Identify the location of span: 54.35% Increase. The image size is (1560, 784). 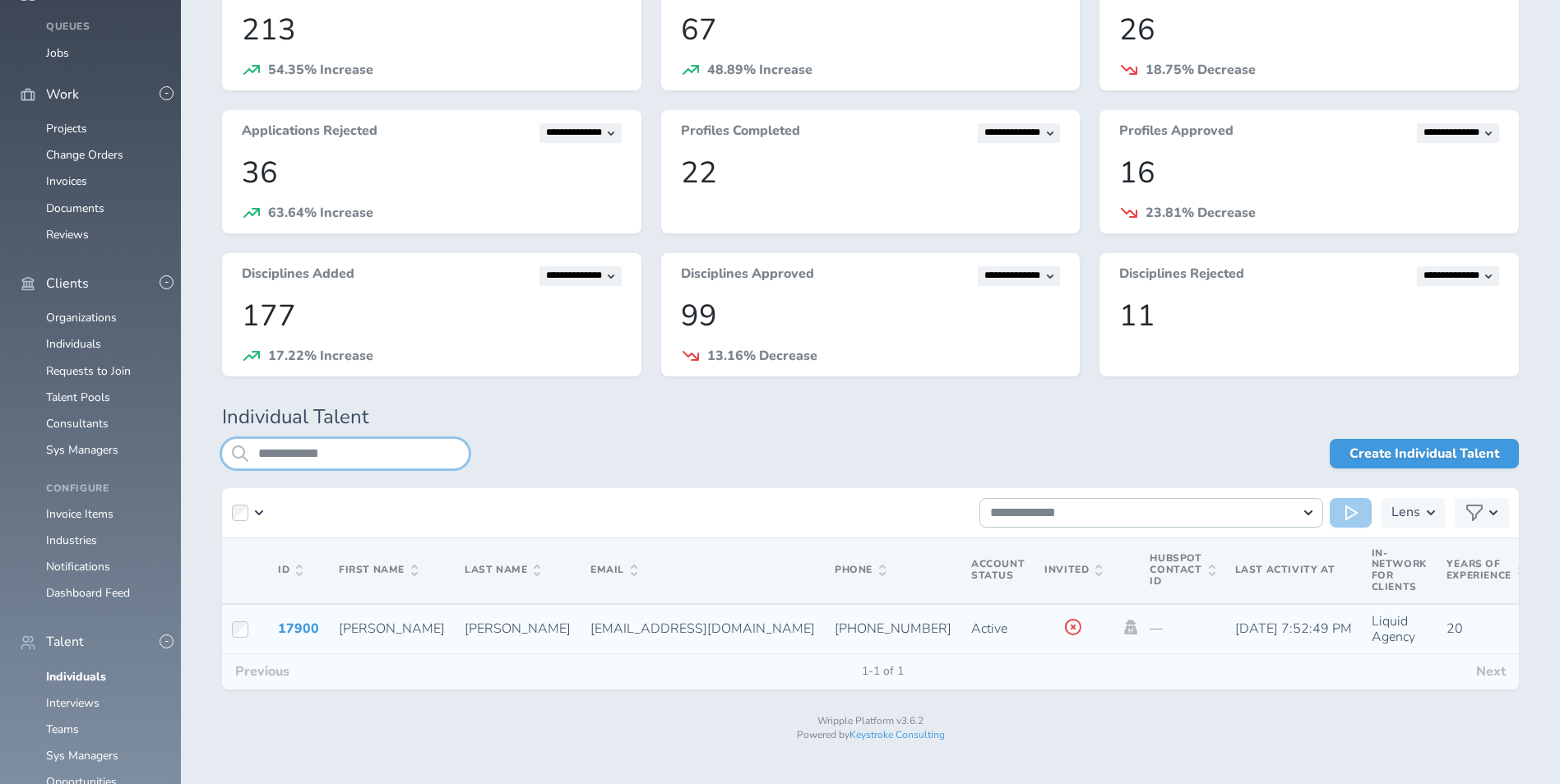
(321, 70).